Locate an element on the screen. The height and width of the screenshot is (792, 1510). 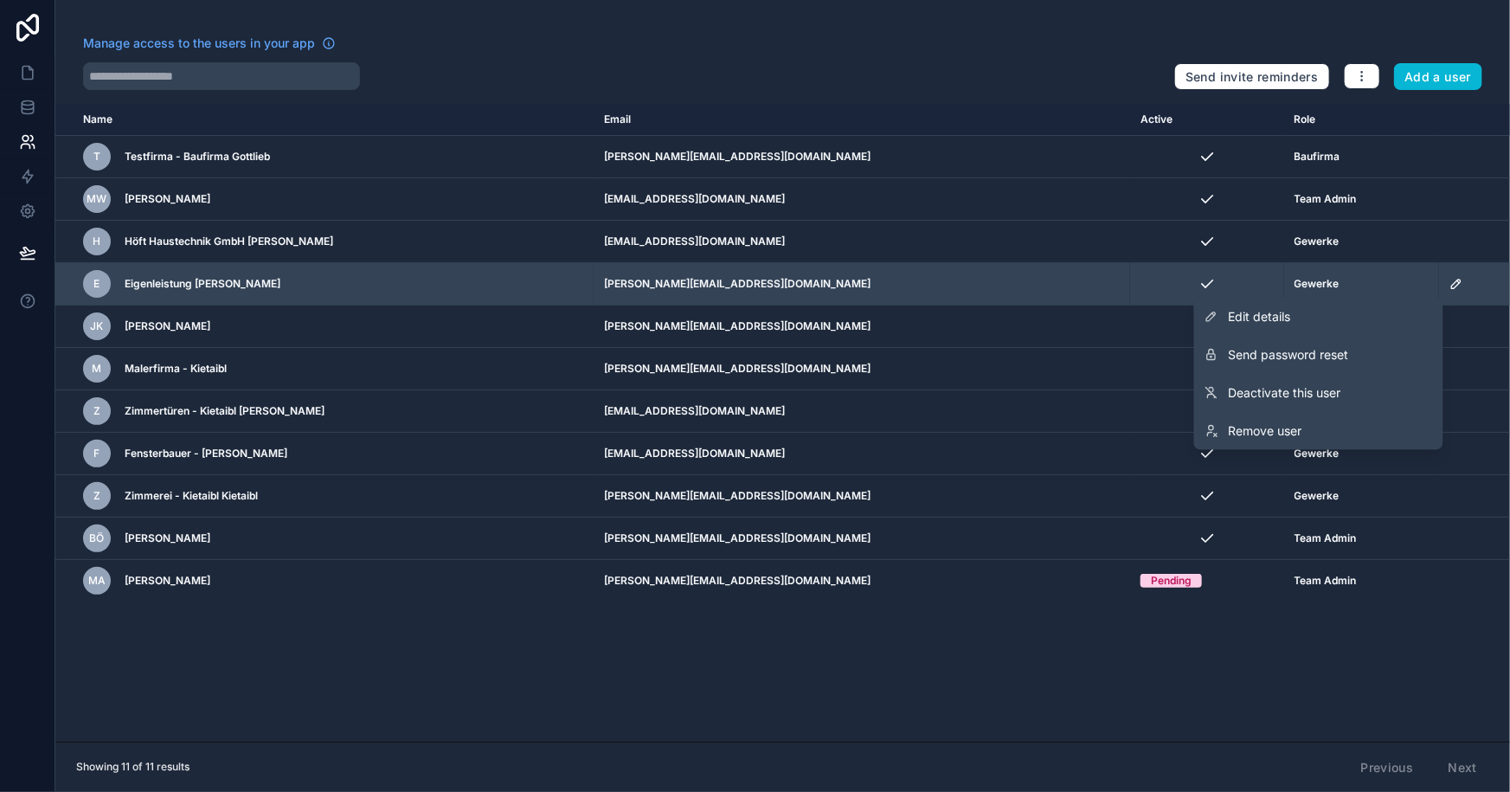
span: Malerfirma - Kietaibl is located at coordinates (176, 369).